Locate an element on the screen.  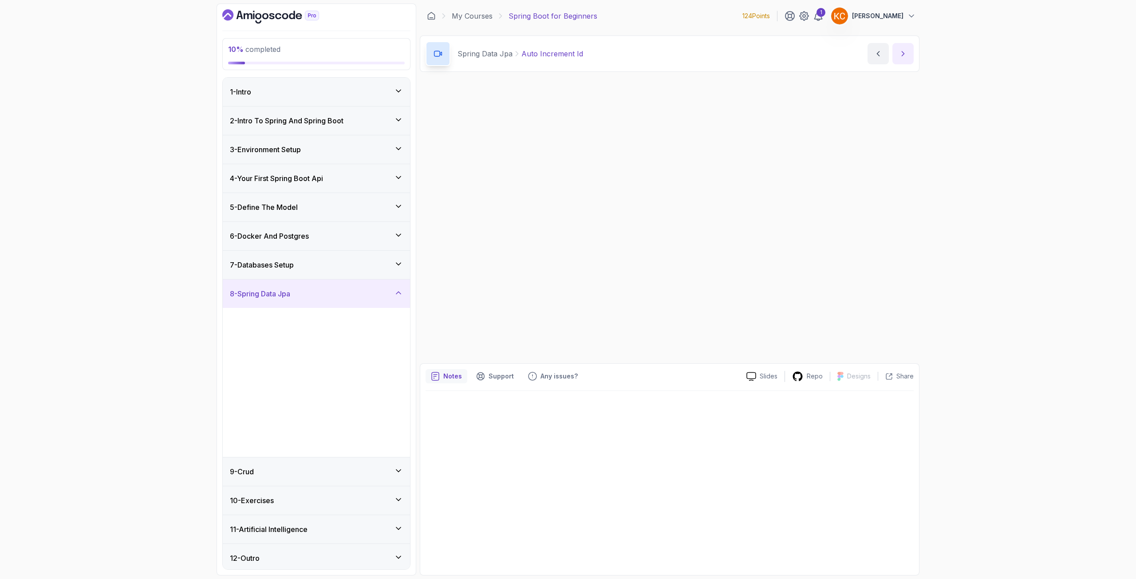
button: 9-Crud is located at coordinates (316, 472).